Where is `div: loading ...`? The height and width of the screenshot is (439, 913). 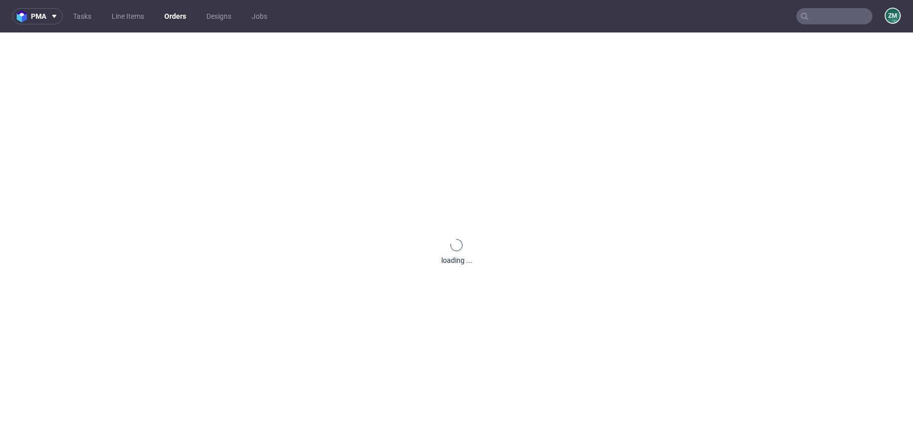
div: loading ... is located at coordinates (457, 260).